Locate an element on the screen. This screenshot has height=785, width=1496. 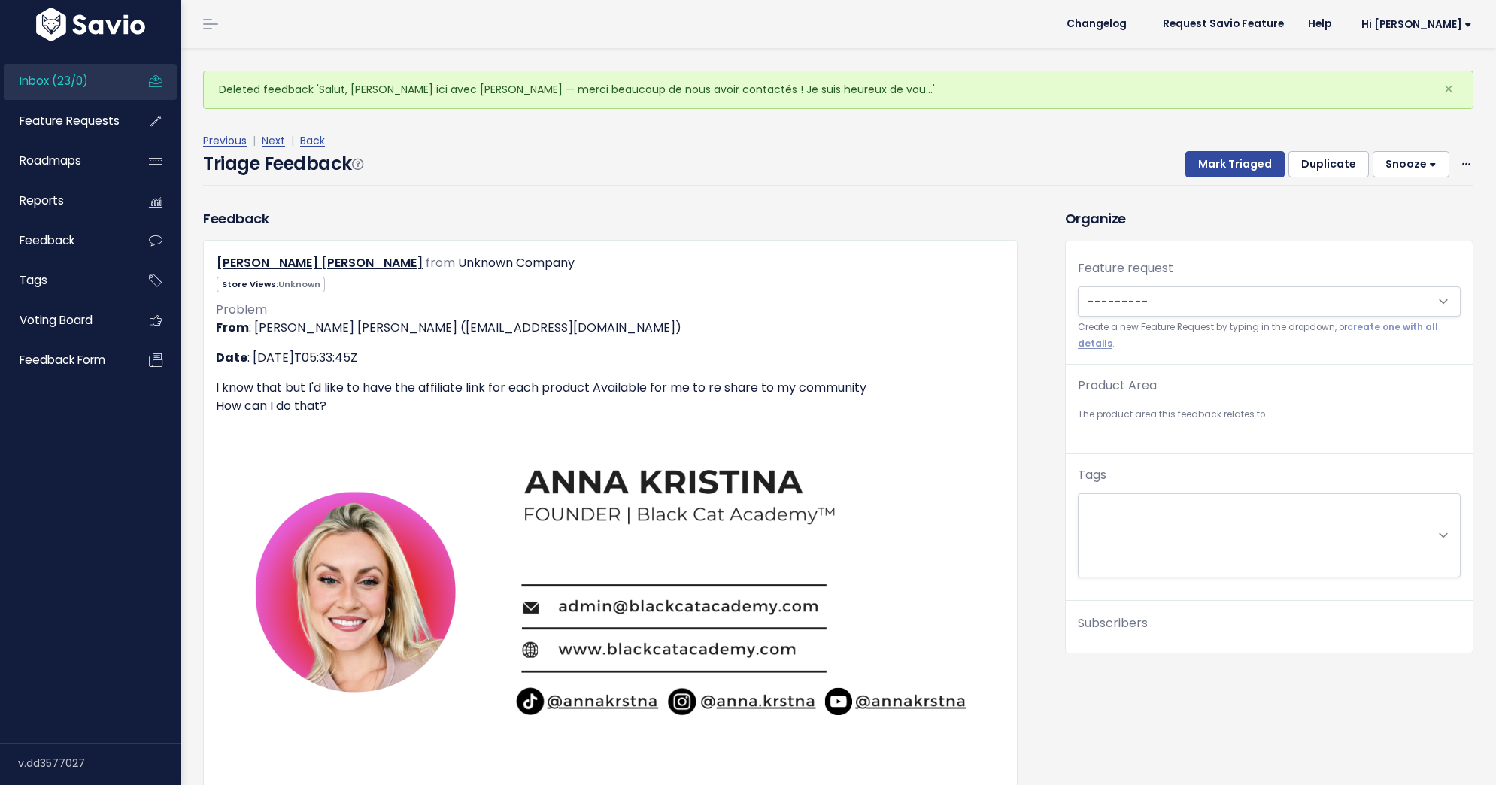
label: Product Area is located at coordinates (1117, 386).